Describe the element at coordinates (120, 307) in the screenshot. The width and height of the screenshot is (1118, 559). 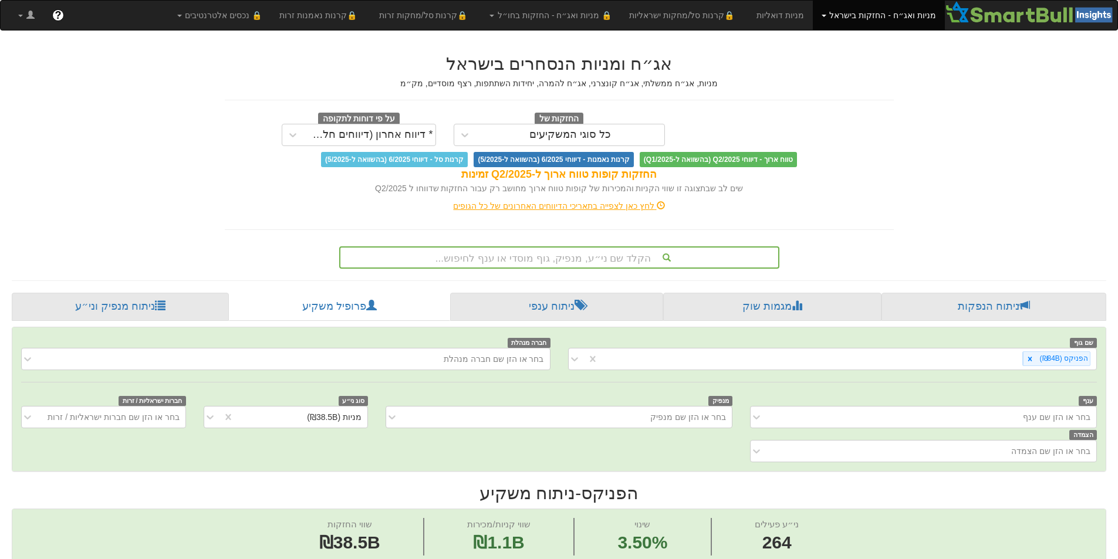
I see `a: ניתוח מנפיק וני״ע` at that location.